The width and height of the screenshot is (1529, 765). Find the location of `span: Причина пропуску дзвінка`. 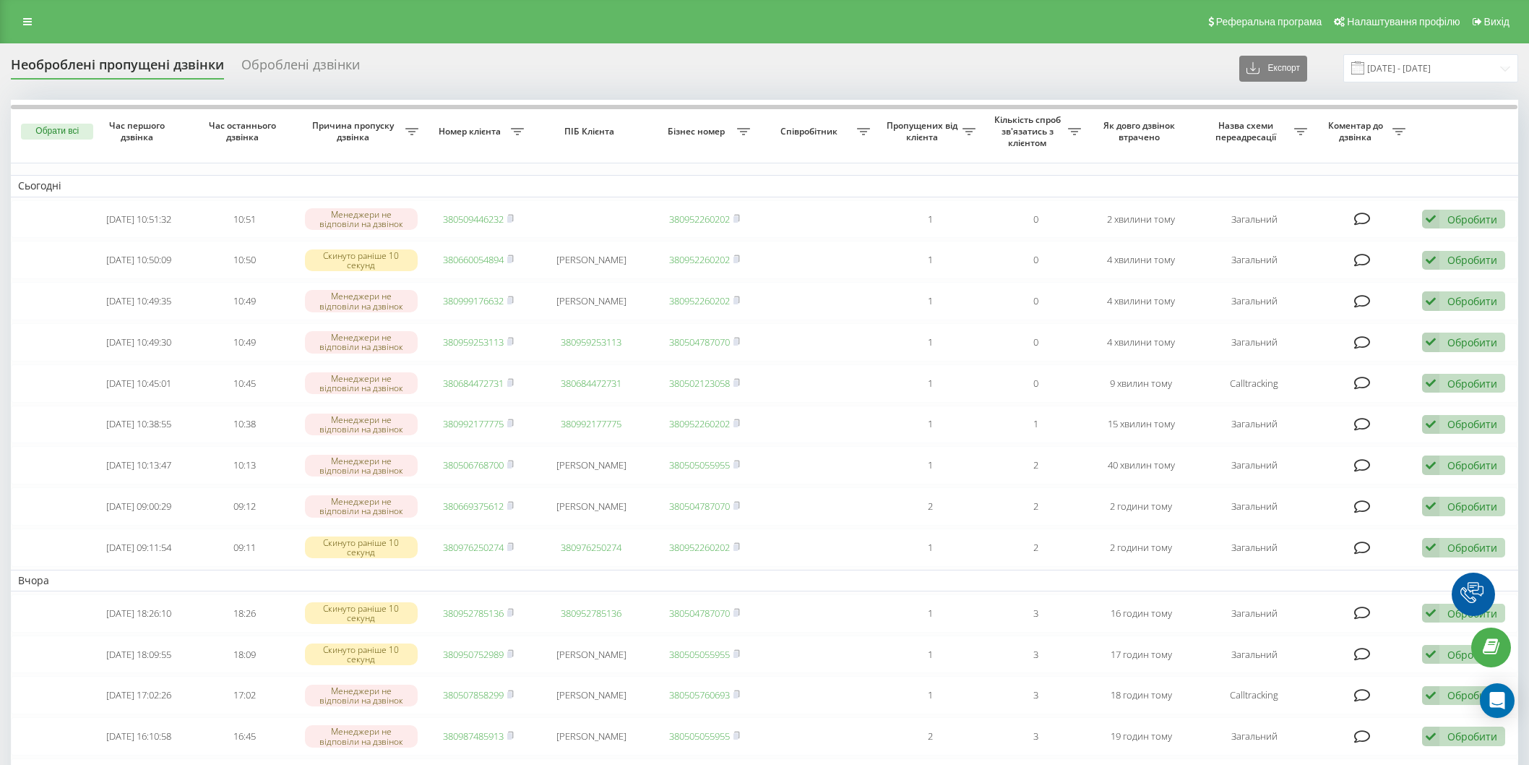

span: Причина пропуску дзвінка is located at coordinates (354, 131).